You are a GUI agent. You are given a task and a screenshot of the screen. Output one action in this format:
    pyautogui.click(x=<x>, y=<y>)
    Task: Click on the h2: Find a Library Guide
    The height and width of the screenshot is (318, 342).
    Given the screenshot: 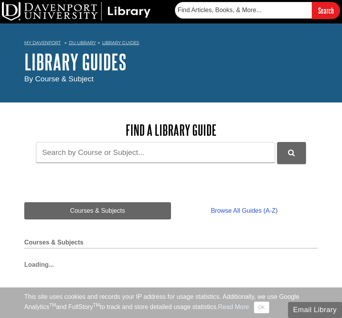 What is the action you would take?
    pyautogui.click(x=171, y=130)
    